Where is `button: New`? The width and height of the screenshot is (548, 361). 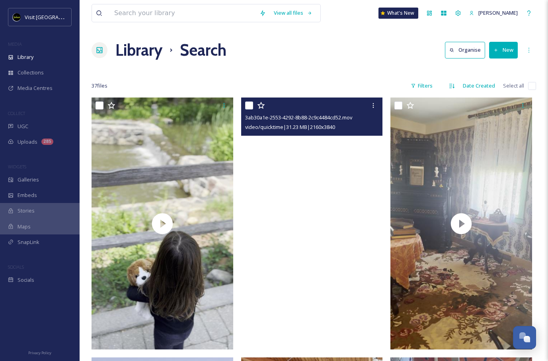 button: New is located at coordinates (504, 50).